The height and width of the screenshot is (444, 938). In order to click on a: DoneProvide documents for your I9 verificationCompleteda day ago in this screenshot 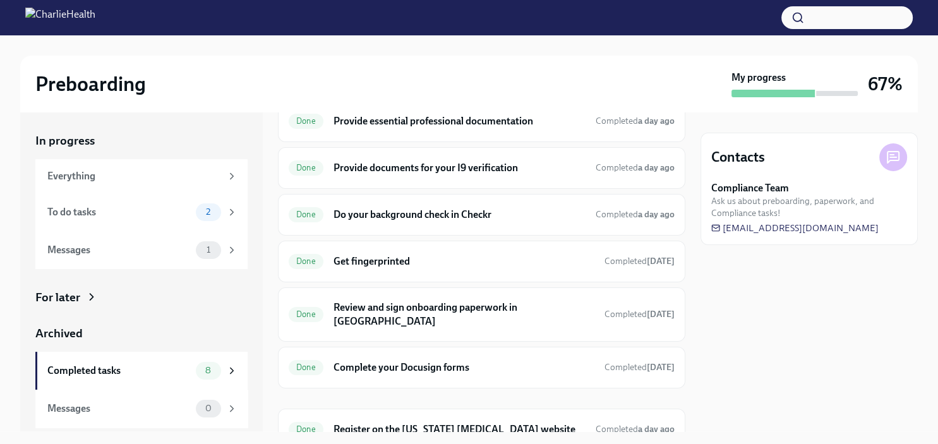, I will do `click(481, 168)`.